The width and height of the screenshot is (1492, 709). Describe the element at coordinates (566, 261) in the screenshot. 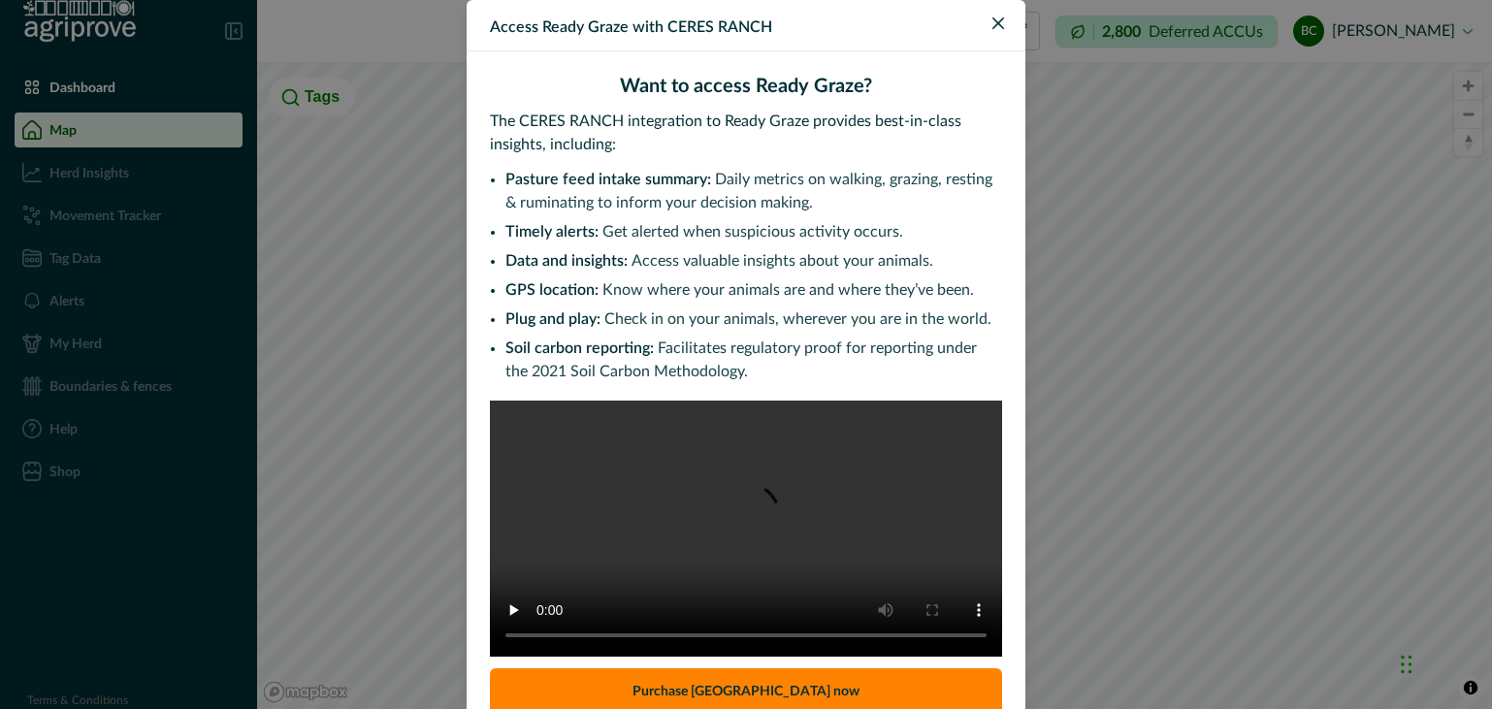

I see `span: Data and insights:` at that location.